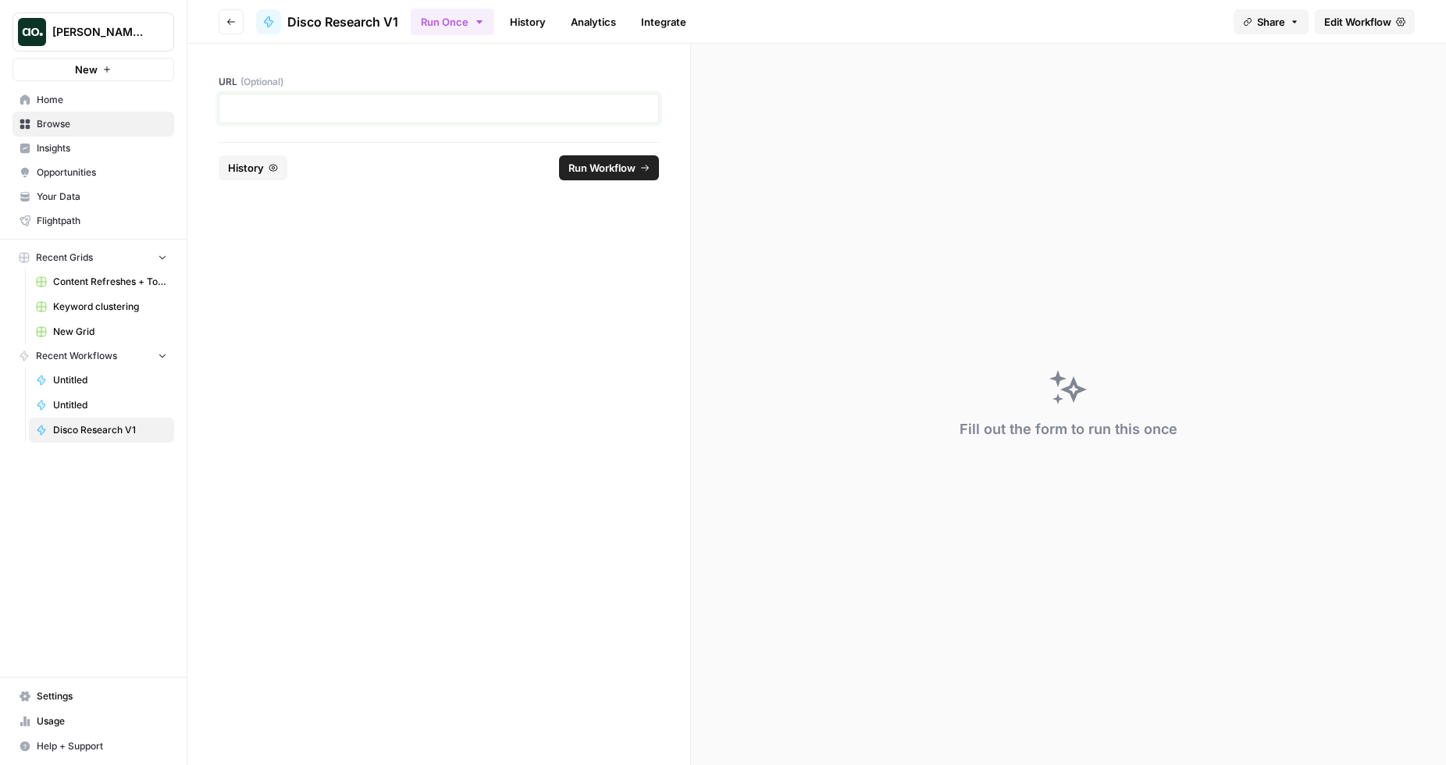 This screenshot has height=765, width=1446. I want to click on button: Run Workflow, so click(609, 168).